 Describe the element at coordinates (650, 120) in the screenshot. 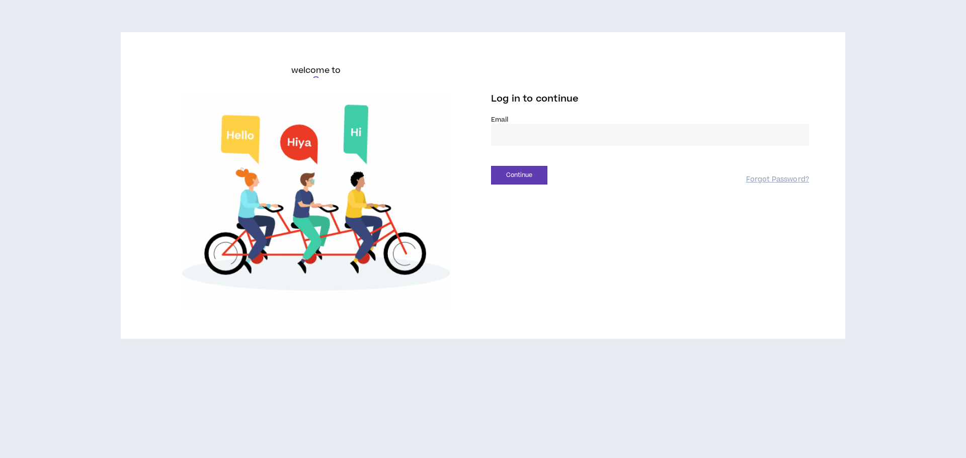

I see `label: Email` at that location.